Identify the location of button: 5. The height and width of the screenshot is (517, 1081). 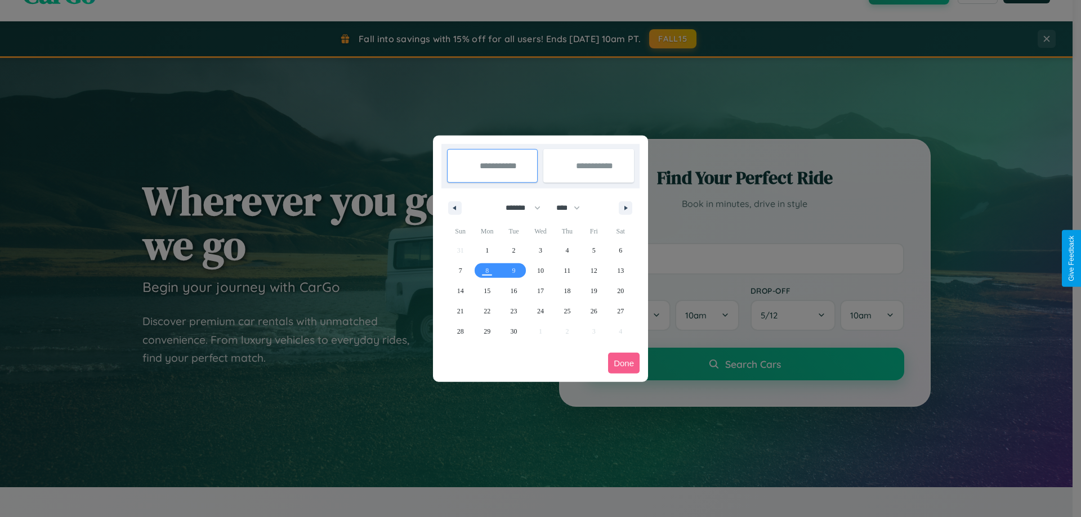
(593, 251).